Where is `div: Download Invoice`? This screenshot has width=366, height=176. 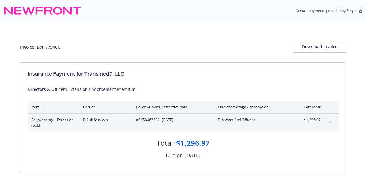 div: Download Invoice is located at coordinates (320, 47).